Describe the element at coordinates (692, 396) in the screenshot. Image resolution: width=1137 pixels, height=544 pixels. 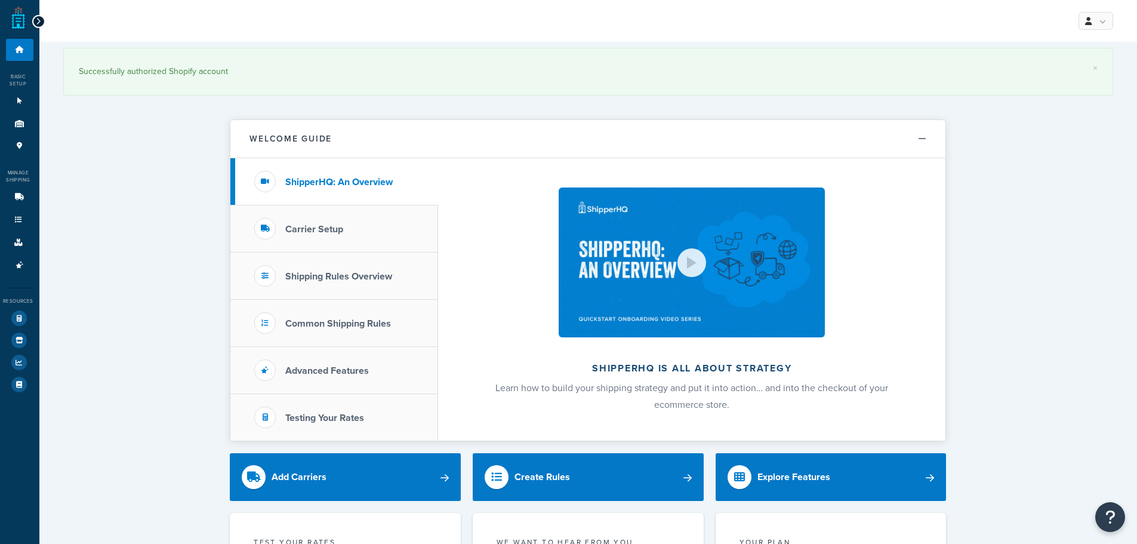
I see `span: Learn how to build your shipping strategy and put it into action… and into the checkout of your e...` at that location.